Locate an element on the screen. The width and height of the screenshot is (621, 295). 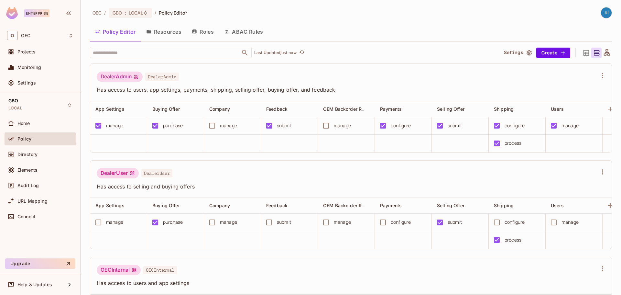
button: Create is located at coordinates (553, 53).